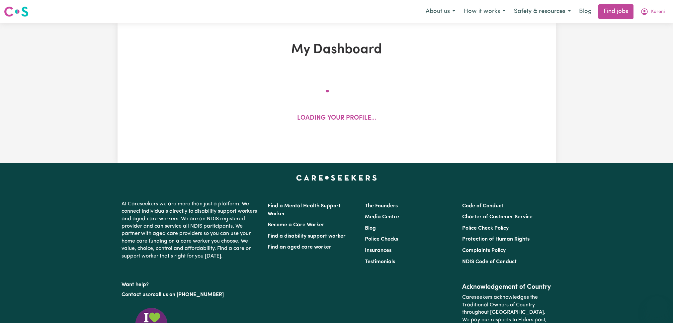 The width and height of the screenshot is (673, 323). I want to click on a: Find jobs, so click(616, 12).